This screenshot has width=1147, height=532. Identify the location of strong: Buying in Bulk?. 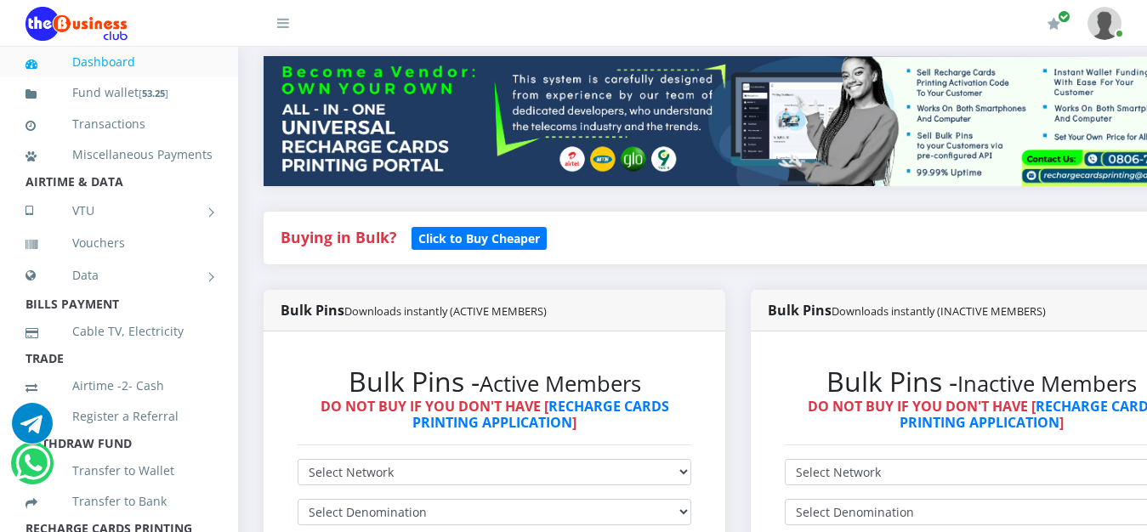
(338, 237).